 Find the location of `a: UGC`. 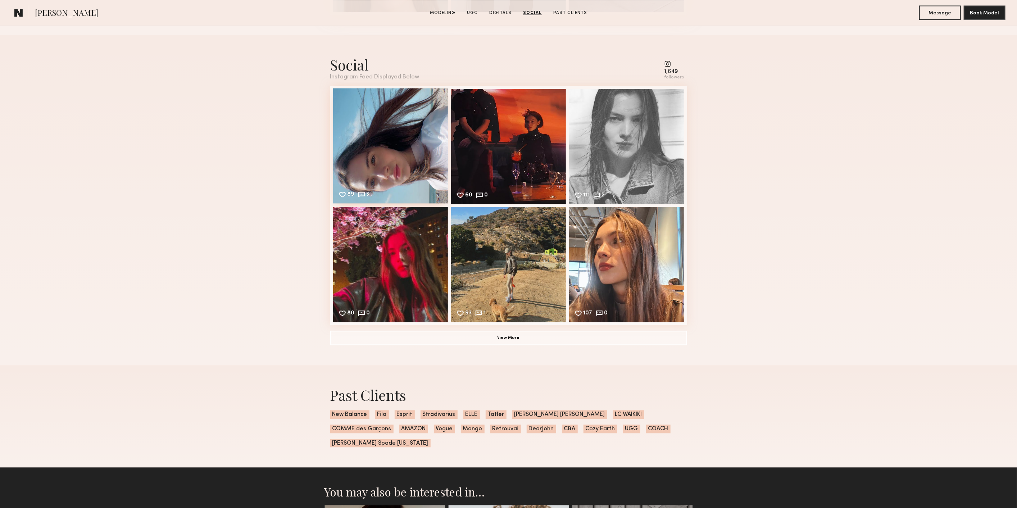

a: UGC is located at coordinates (472, 13).